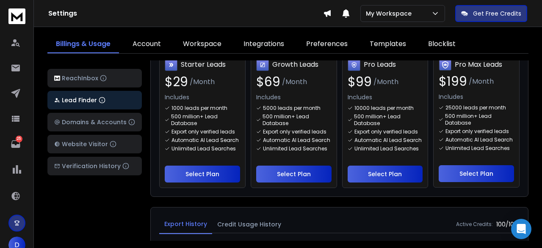  Describe the element at coordinates (268, 82) in the screenshot. I see `span: $ 69` at that location.